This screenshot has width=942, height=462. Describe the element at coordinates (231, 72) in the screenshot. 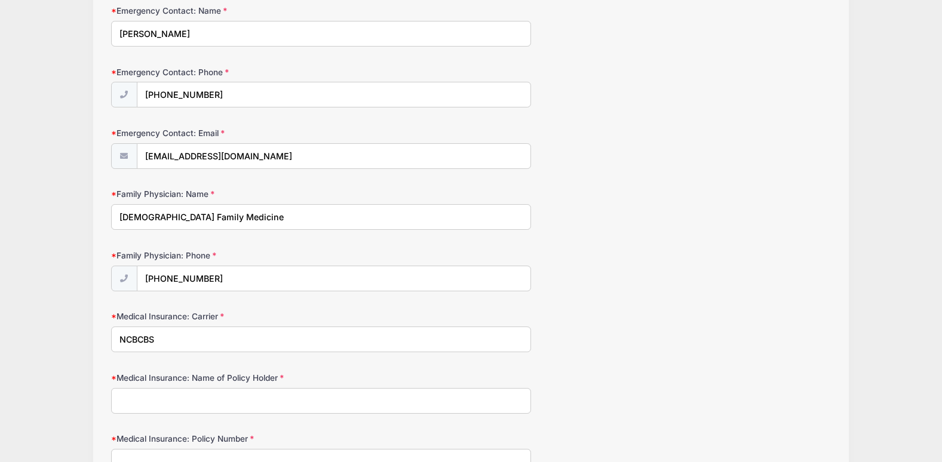

I see `label: Emergency Contact: Phone` at that location.